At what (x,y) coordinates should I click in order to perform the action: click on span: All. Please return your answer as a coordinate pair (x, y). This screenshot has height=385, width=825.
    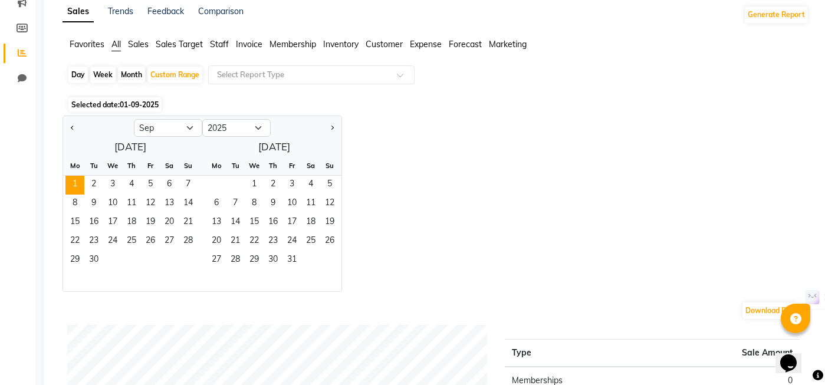
    Looking at the image, I should click on (116, 44).